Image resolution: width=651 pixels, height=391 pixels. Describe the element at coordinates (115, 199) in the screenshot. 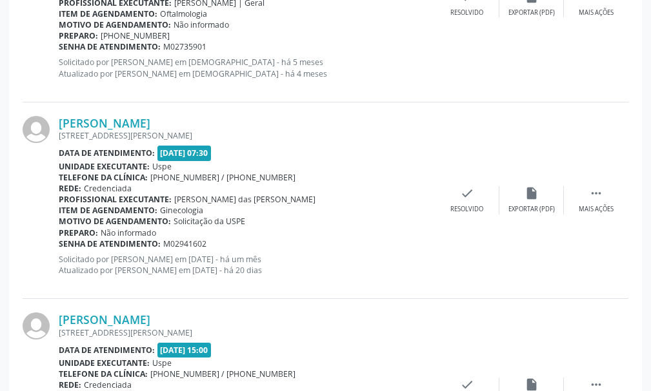

I see `b: Profissional executante:` at that location.